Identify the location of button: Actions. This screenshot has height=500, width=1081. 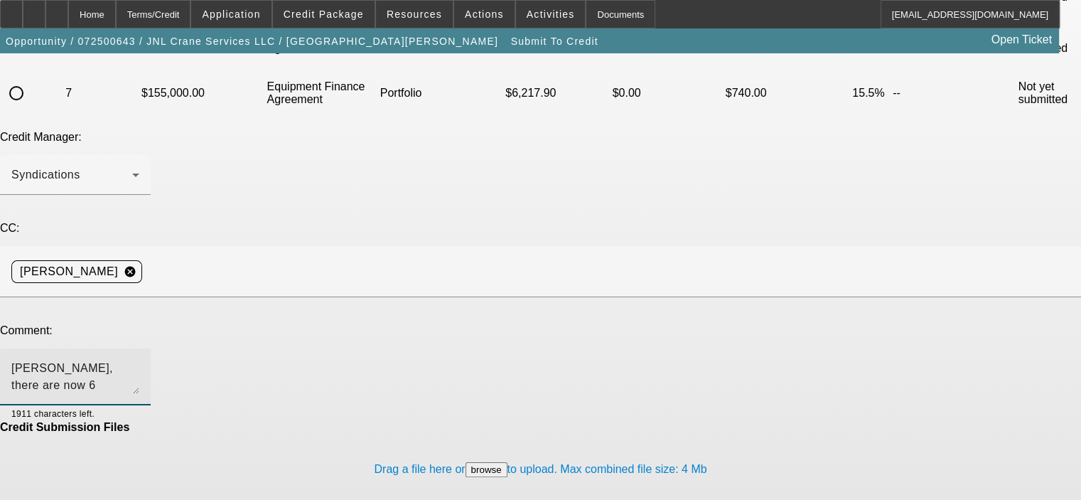
(484, 14).